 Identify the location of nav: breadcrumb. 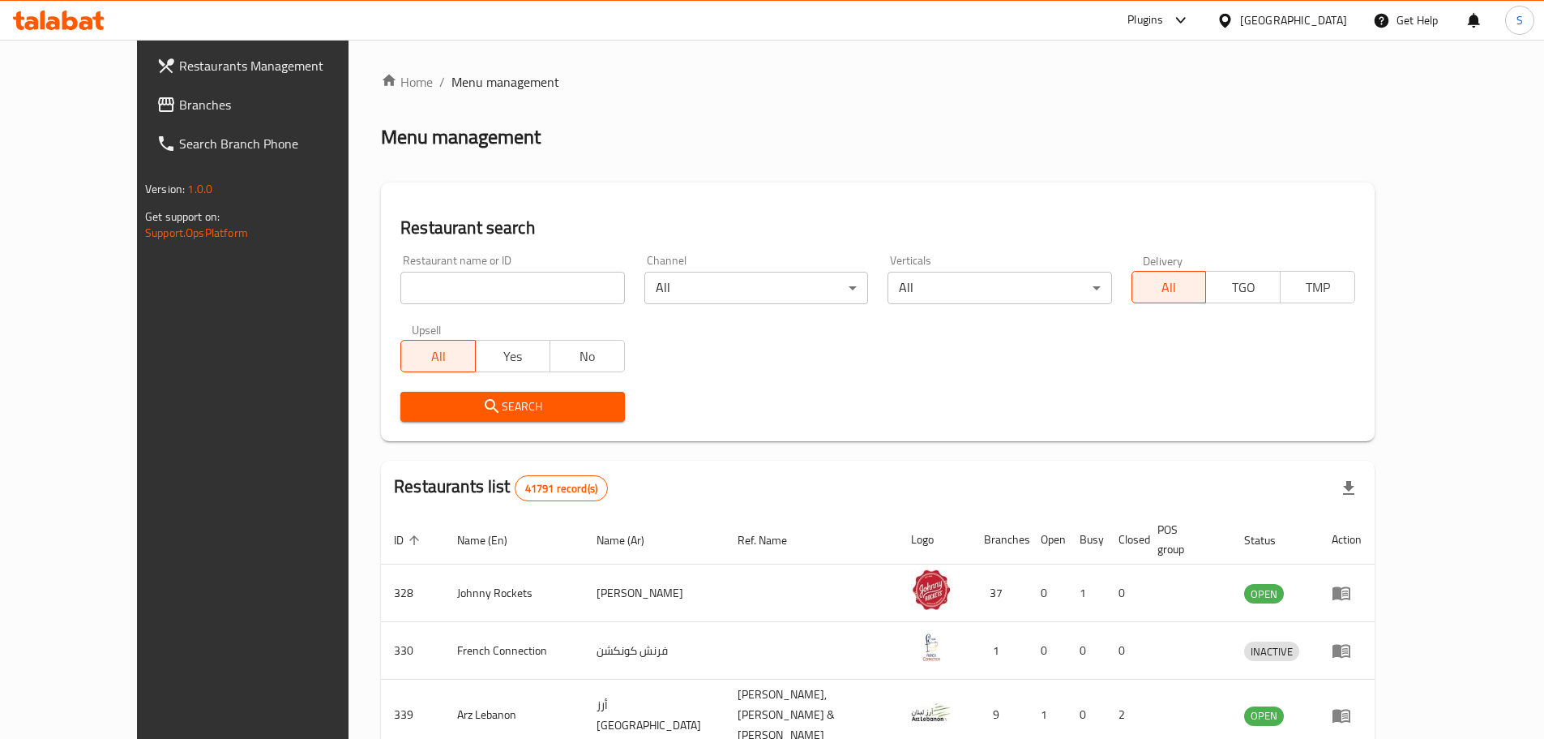
(878, 82).